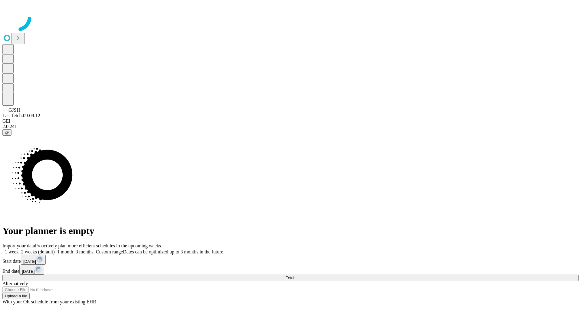 Image resolution: width=581 pixels, height=327 pixels. Describe the element at coordinates (38, 252) in the screenshot. I see `span: 2 weeks (default)` at that location.